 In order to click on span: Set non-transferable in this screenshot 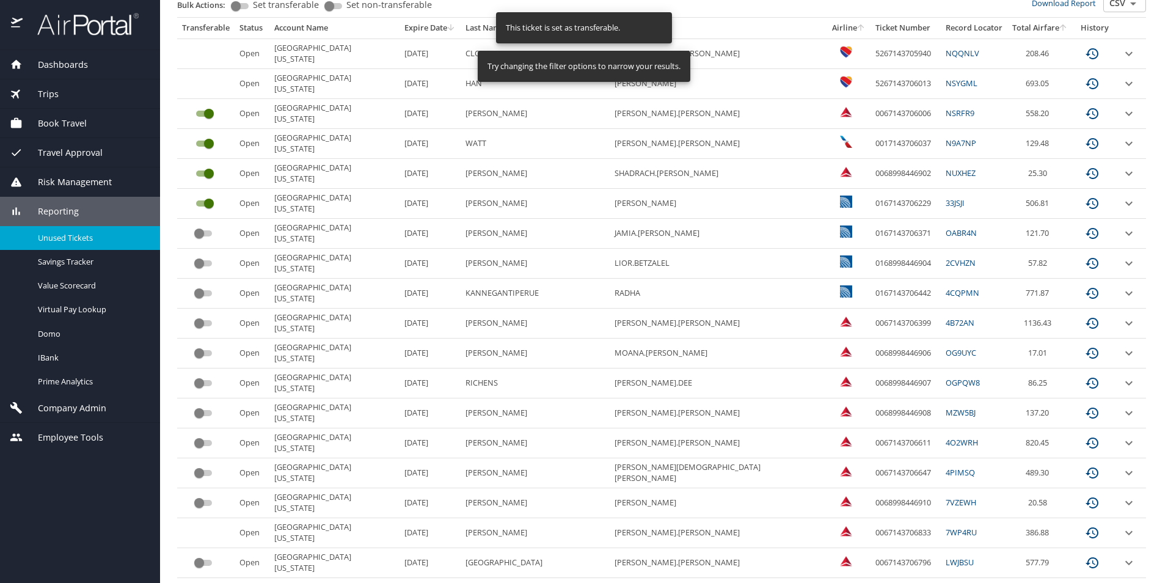, I will do `click(389, 5)`.